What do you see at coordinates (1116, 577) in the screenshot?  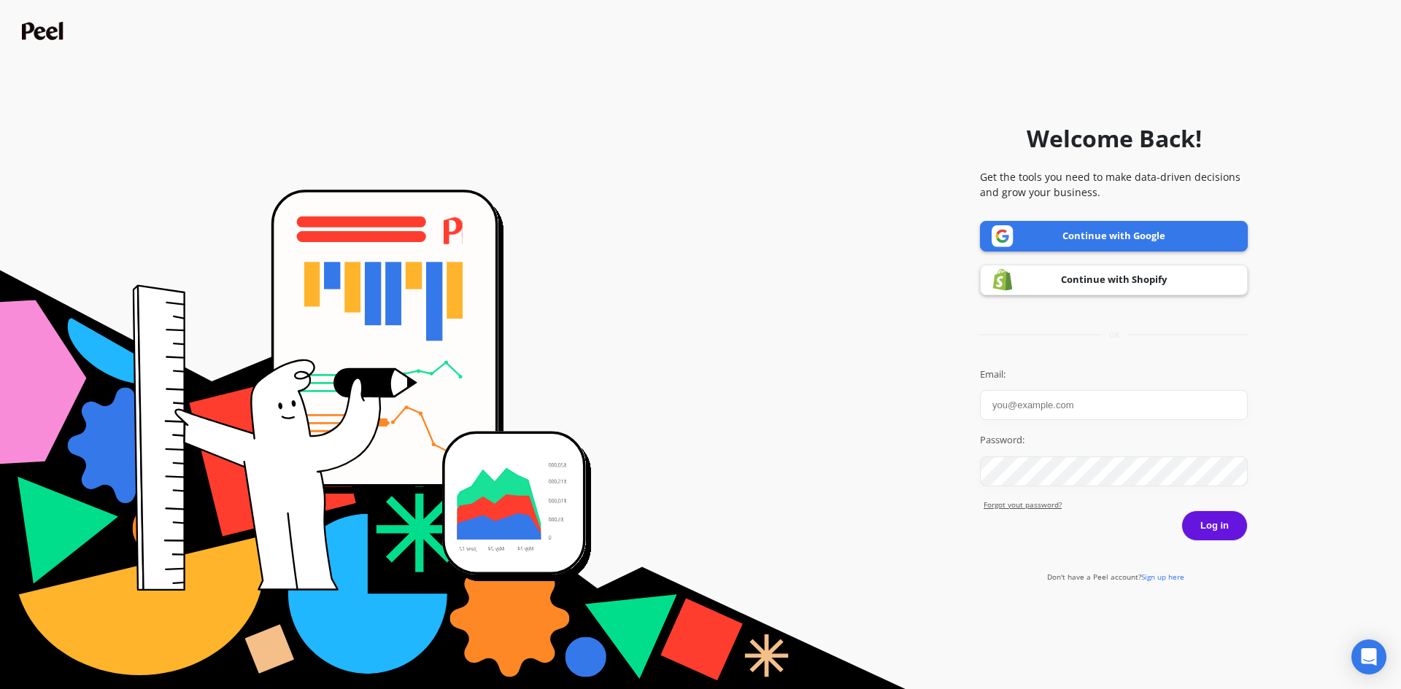 I see `a: Don't have a Peel account?Sign up here` at bounding box center [1116, 577].